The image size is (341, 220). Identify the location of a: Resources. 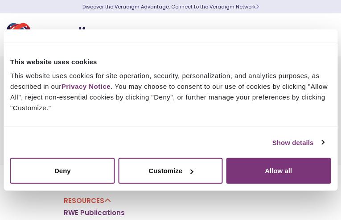
(87, 200).